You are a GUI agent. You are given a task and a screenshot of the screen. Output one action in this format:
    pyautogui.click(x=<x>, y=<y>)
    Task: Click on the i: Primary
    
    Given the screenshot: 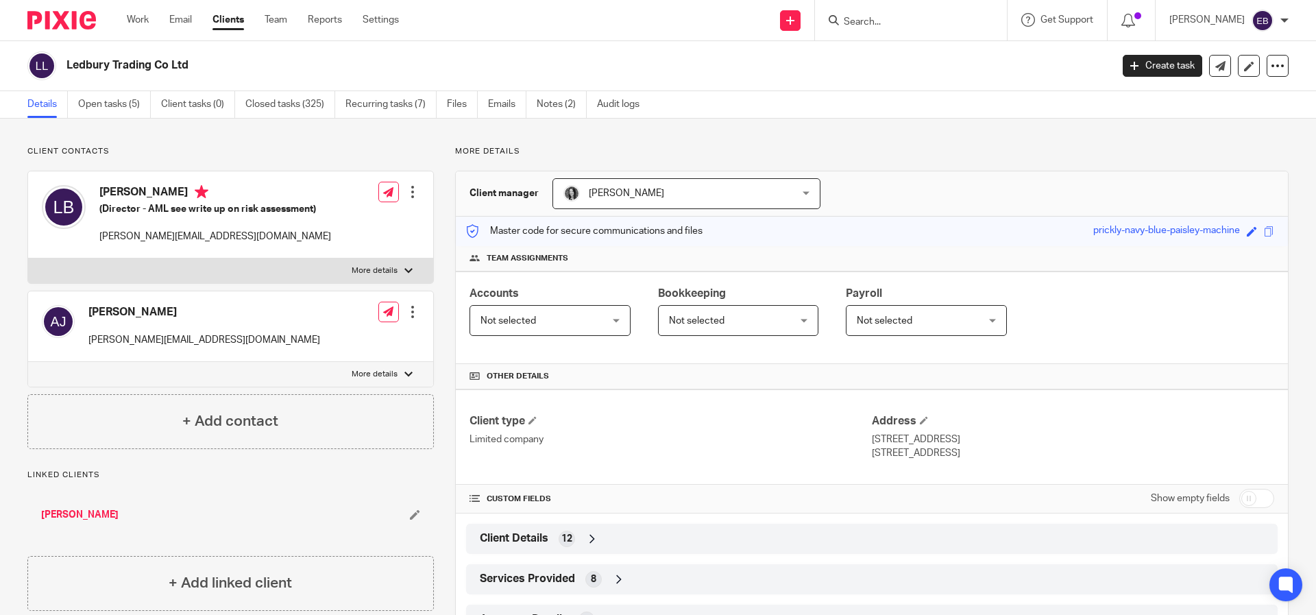 What is the action you would take?
    pyautogui.click(x=202, y=192)
    